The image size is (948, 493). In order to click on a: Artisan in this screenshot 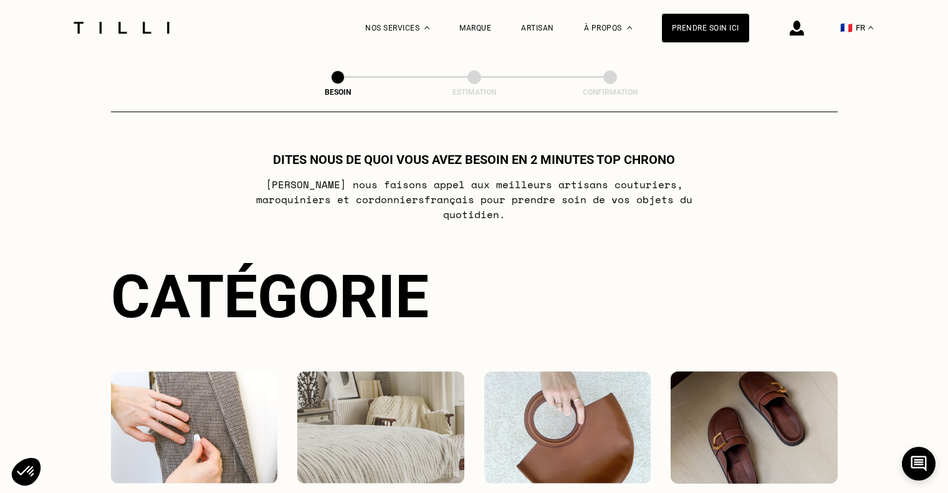, I will do `click(537, 28)`.